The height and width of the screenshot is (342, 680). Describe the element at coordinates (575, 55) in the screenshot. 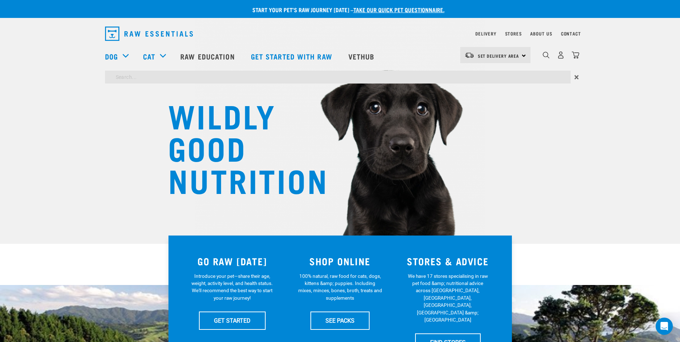

I see `img: home-icon@2x.png` at that location.